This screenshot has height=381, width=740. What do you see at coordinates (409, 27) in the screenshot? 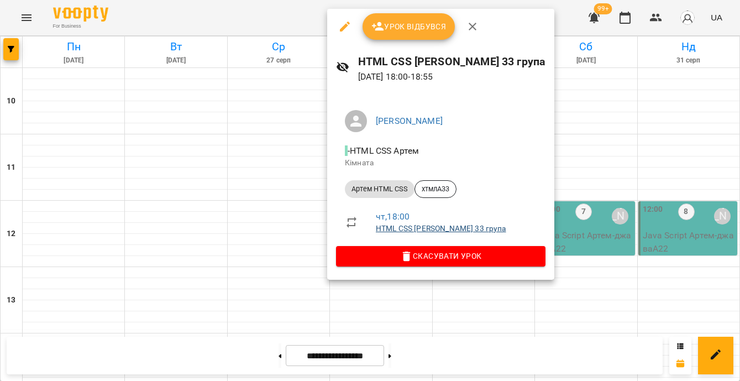
I see `button: Урок відбувся` at bounding box center [409, 27].